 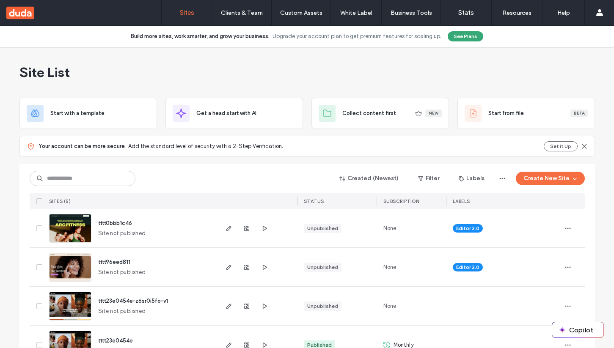 I want to click on span: Site List, so click(x=44, y=72).